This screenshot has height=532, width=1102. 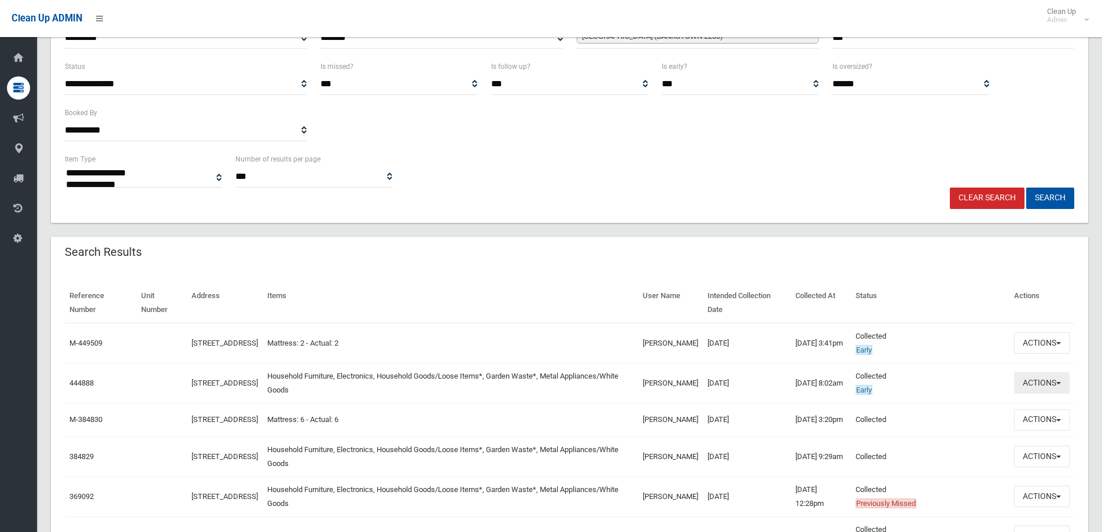 What do you see at coordinates (1042, 302) in the screenshot?
I see `th: Actions` at bounding box center [1042, 302].